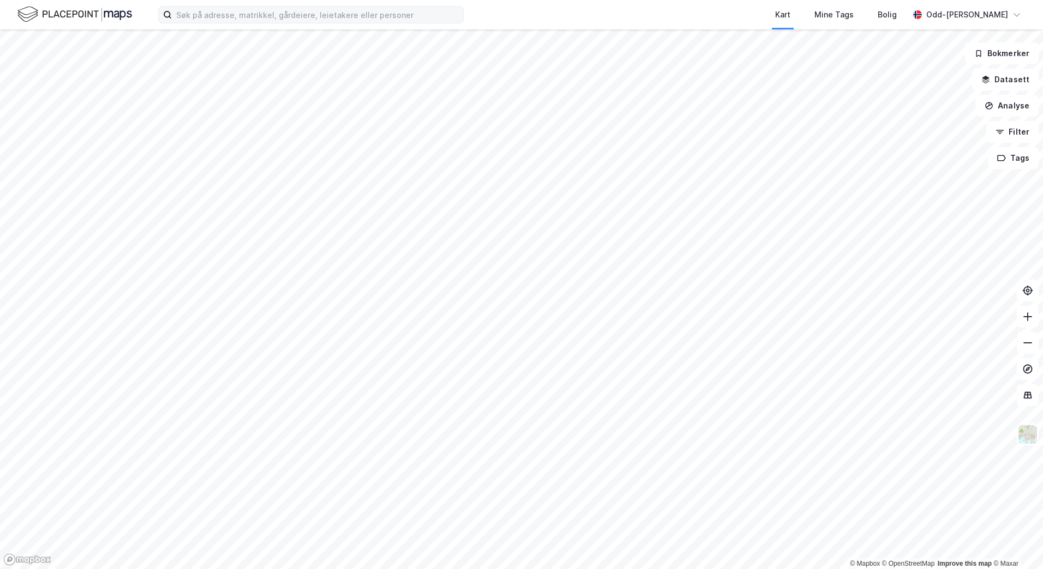  I want to click on button: Bokmerker, so click(1001, 53).